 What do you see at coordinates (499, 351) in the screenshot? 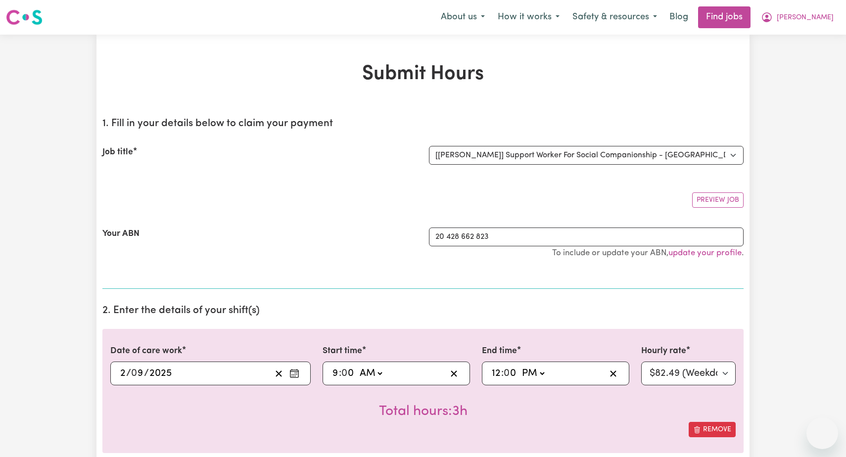
I see `label: End time` at bounding box center [499, 351].